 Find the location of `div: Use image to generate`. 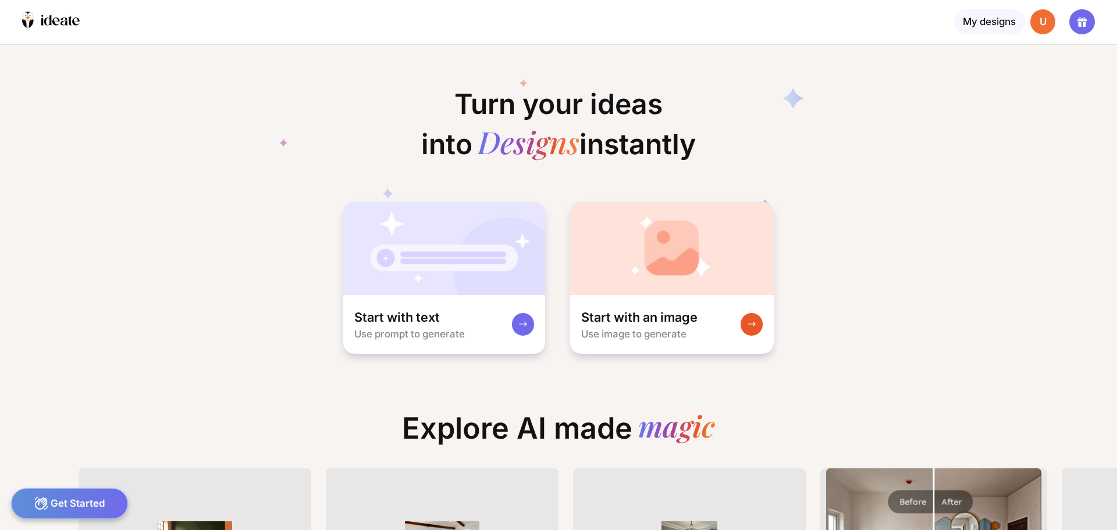

div: Use image to generate is located at coordinates (634, 334).